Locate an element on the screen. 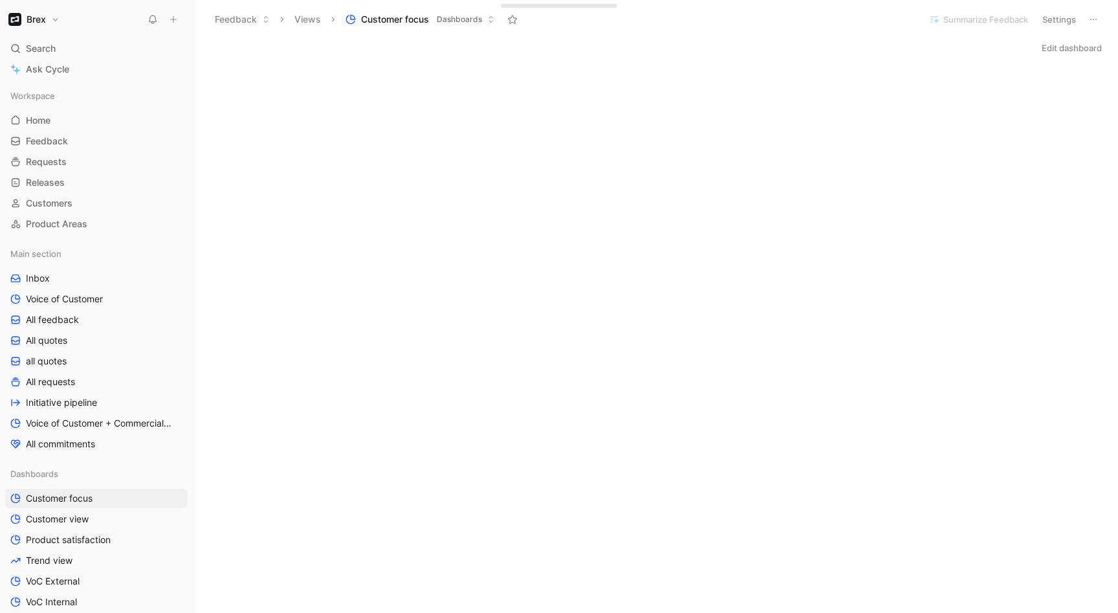 The image size is (1118, 613). span: VoC Internal is located at coordinates (51, 602).